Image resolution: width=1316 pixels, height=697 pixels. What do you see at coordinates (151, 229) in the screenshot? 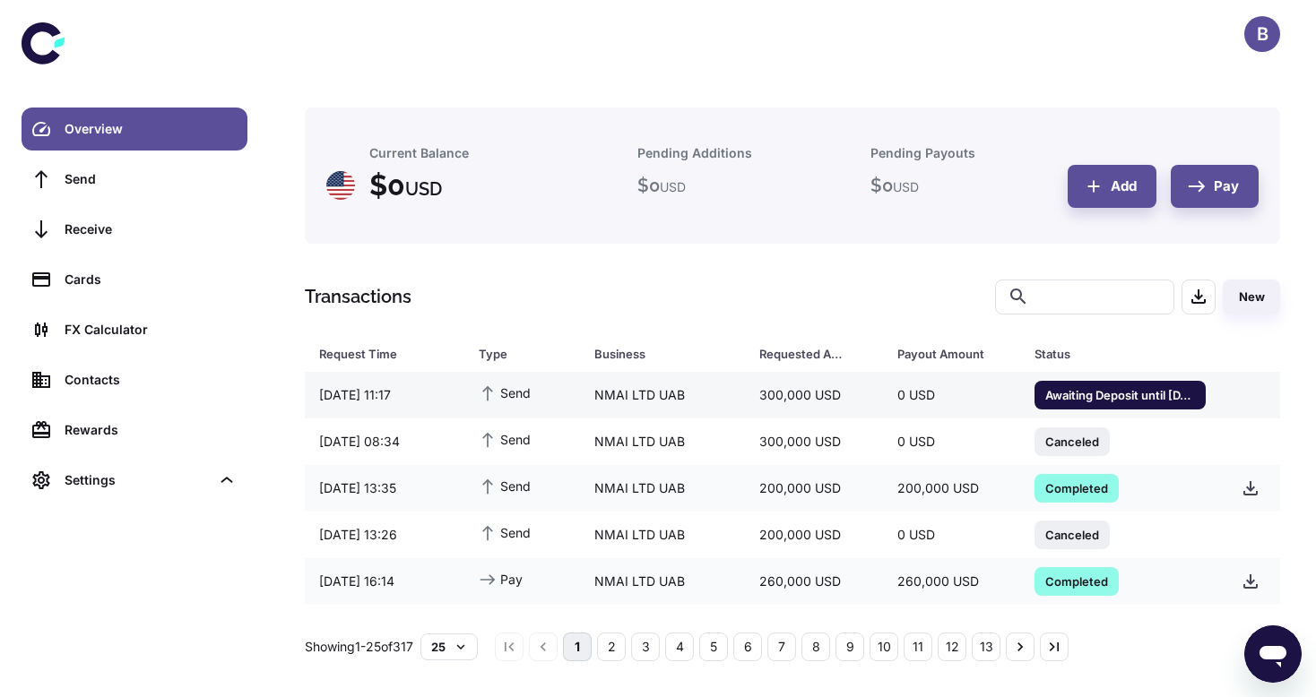
I see `div: Receive` at bounding box center [151, 229].